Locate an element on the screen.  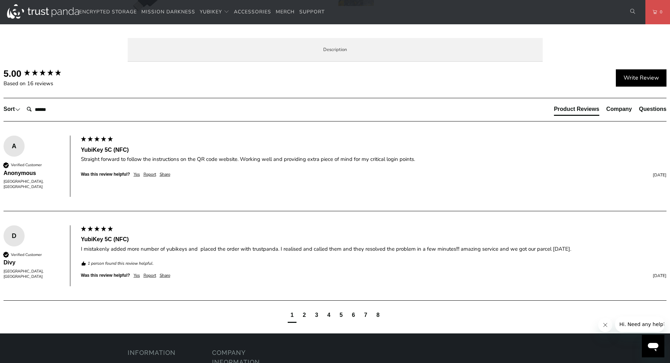
span: Mission Darkness is located at coordinates (168, 12).